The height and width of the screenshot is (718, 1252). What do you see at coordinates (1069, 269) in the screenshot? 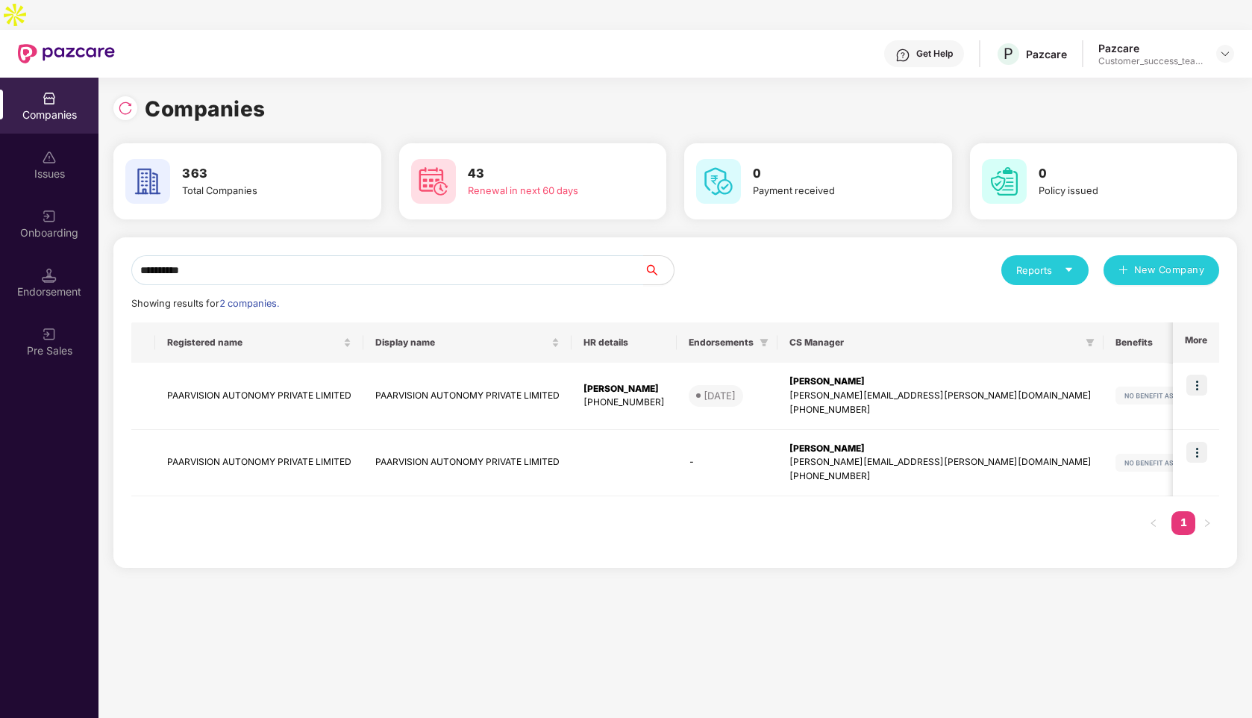
I see `span: caret-down` at bounding box center [1069, 269].